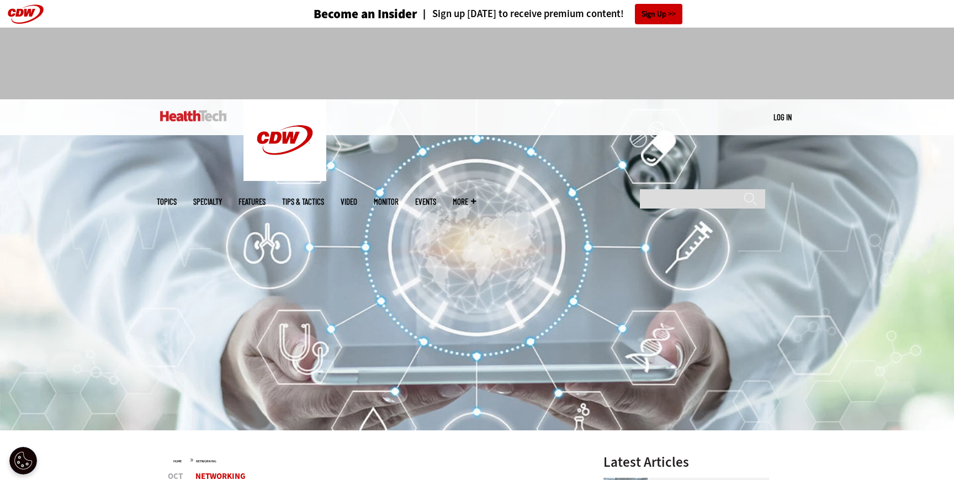  I want to click on div: Cookie Settings, so click(23, 461).